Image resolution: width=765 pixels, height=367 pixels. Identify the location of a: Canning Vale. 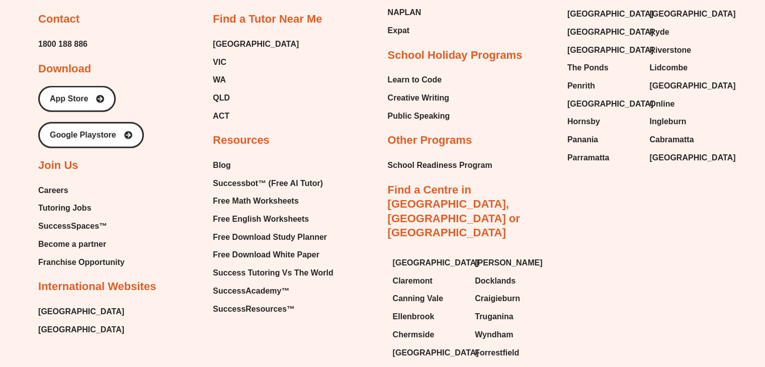
(429, 299).